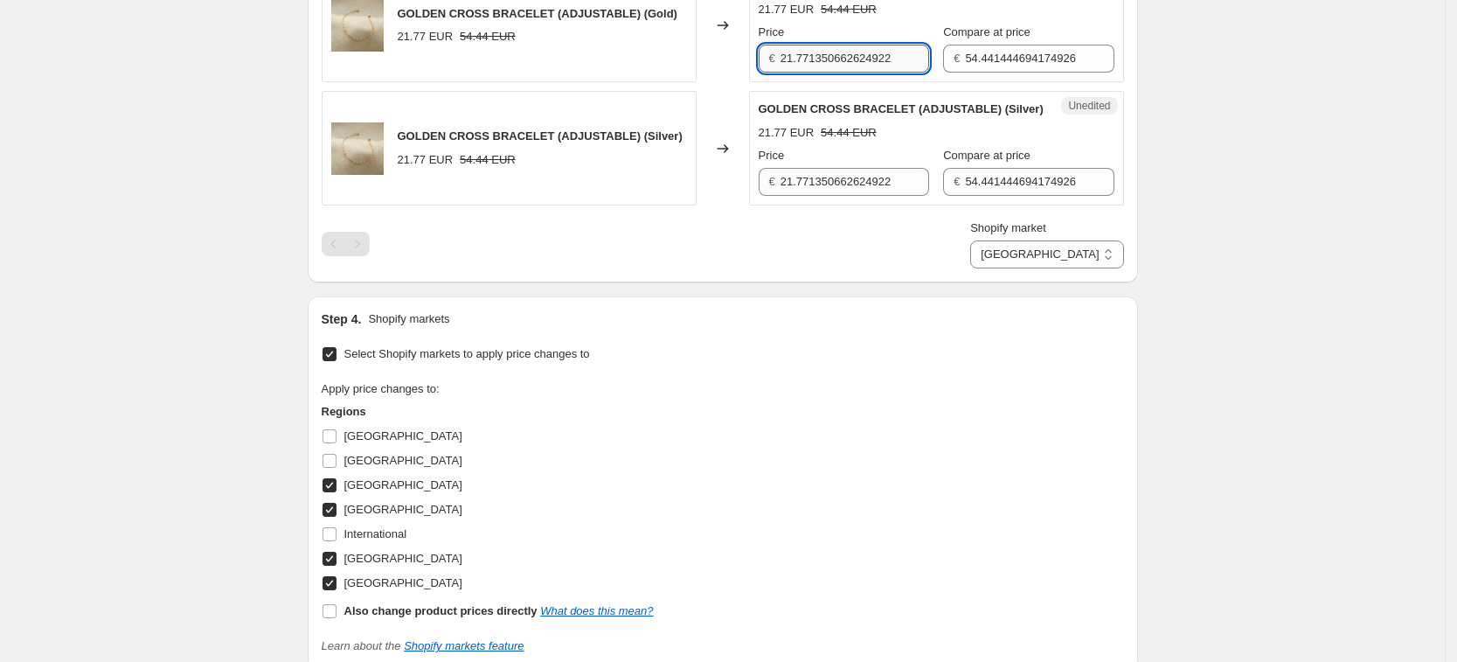 The image size is (1457, 662). What do you see at coordinates (463, 645) in the screenshot?
I see `a: Shopify markets feature` at bounding box center [463, 645].